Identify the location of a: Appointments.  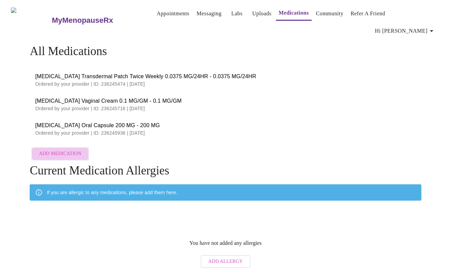
(173, 14).